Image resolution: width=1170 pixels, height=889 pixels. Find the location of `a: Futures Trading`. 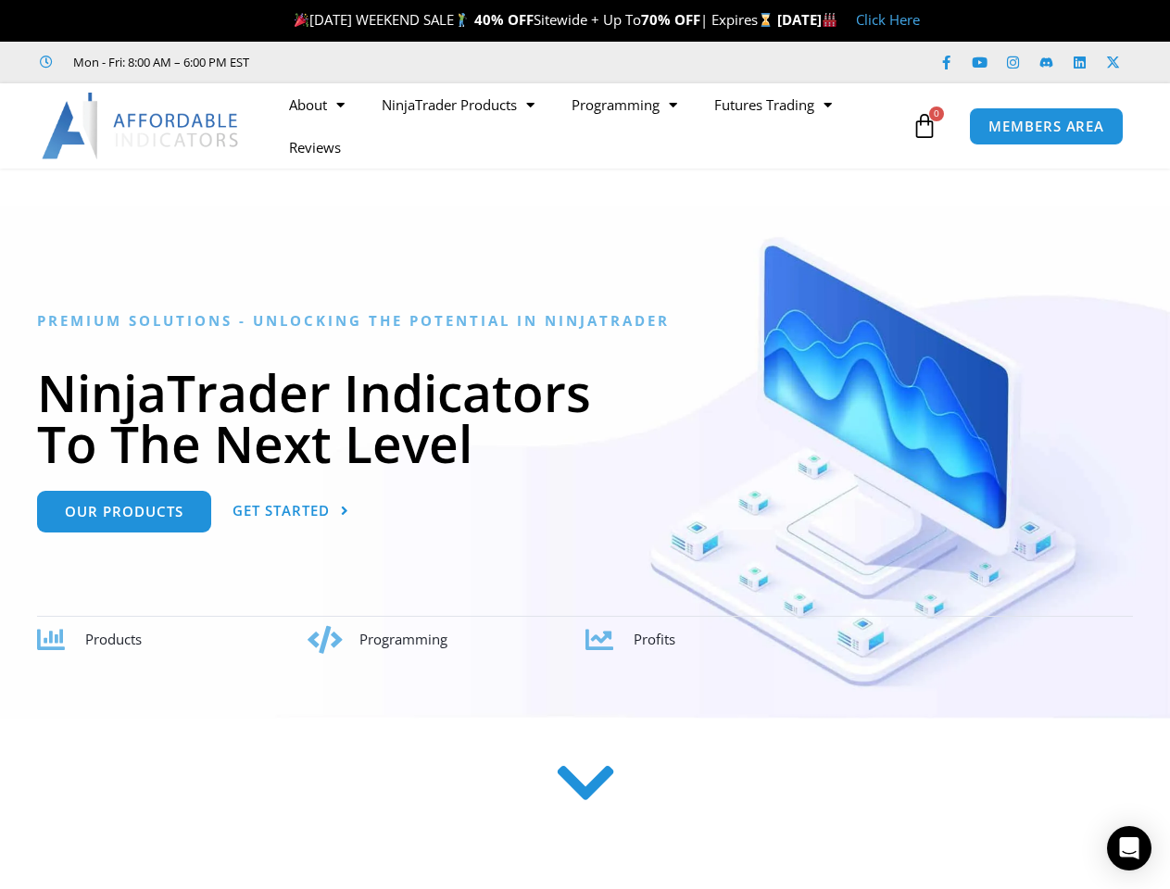

a: Futures Trading is located at coordinates (772, 105).